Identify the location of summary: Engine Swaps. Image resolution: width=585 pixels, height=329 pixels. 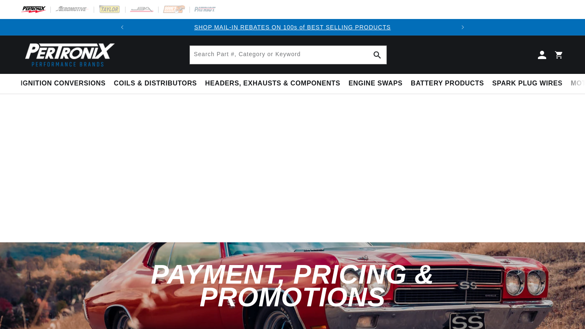
(375, 83).